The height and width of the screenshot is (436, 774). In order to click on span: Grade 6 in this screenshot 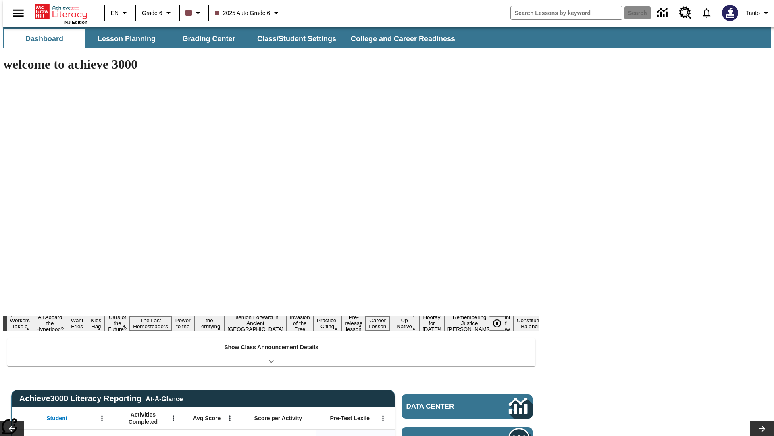, I will do `click(152, 13)`.